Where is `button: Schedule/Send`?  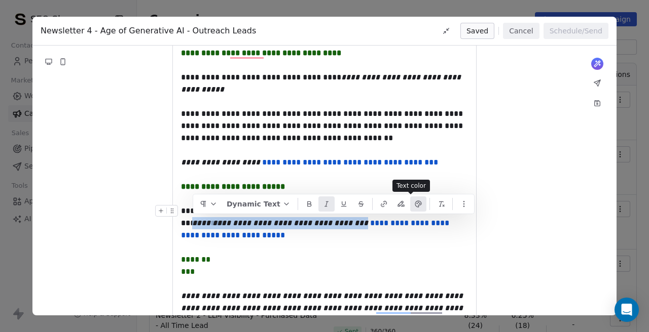 button: Schedule/Send is located at coordinates (576, 31).